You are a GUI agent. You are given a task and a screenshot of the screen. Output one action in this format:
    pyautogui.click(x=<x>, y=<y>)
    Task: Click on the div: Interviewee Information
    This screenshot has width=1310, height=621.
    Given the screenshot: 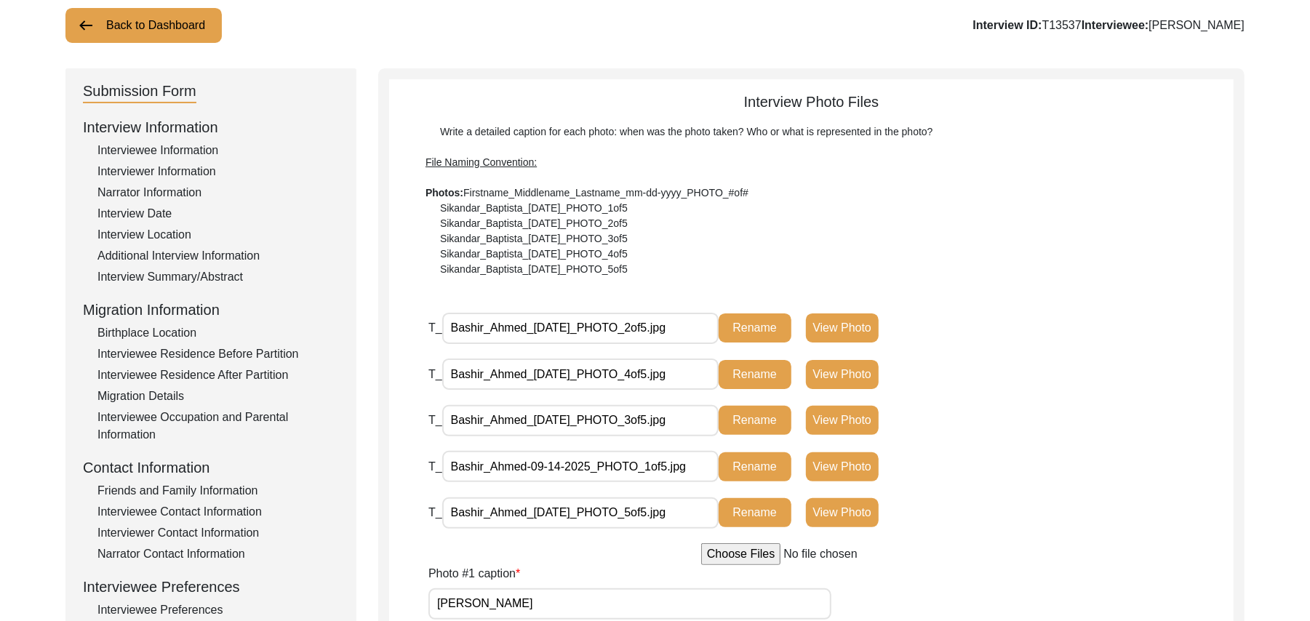 What is the action you would take?
    pyautogui.click(x=218, y=151)
    